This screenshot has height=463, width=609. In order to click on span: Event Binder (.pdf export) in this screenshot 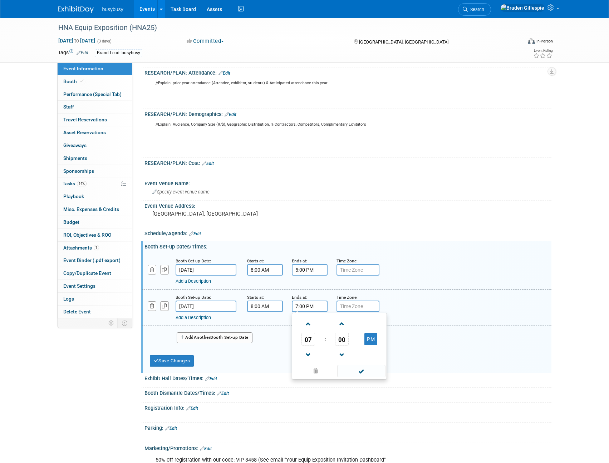, I will do `click(92, 260)`.